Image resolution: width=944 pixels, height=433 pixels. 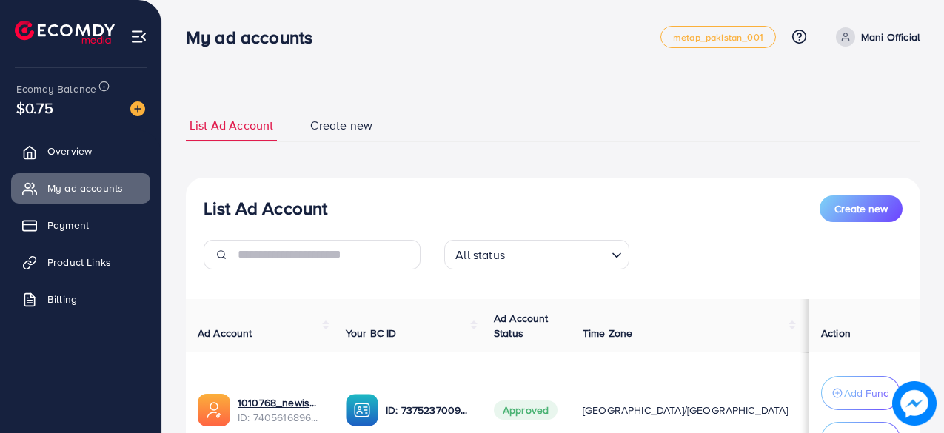 What do you see at coordinates (81, 151) in the screenshot?
I see `a: Overview` at bounding box center [81, 151].